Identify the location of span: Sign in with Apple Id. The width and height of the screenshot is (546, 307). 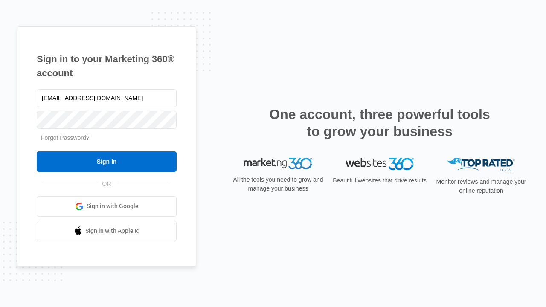
(113, 231).